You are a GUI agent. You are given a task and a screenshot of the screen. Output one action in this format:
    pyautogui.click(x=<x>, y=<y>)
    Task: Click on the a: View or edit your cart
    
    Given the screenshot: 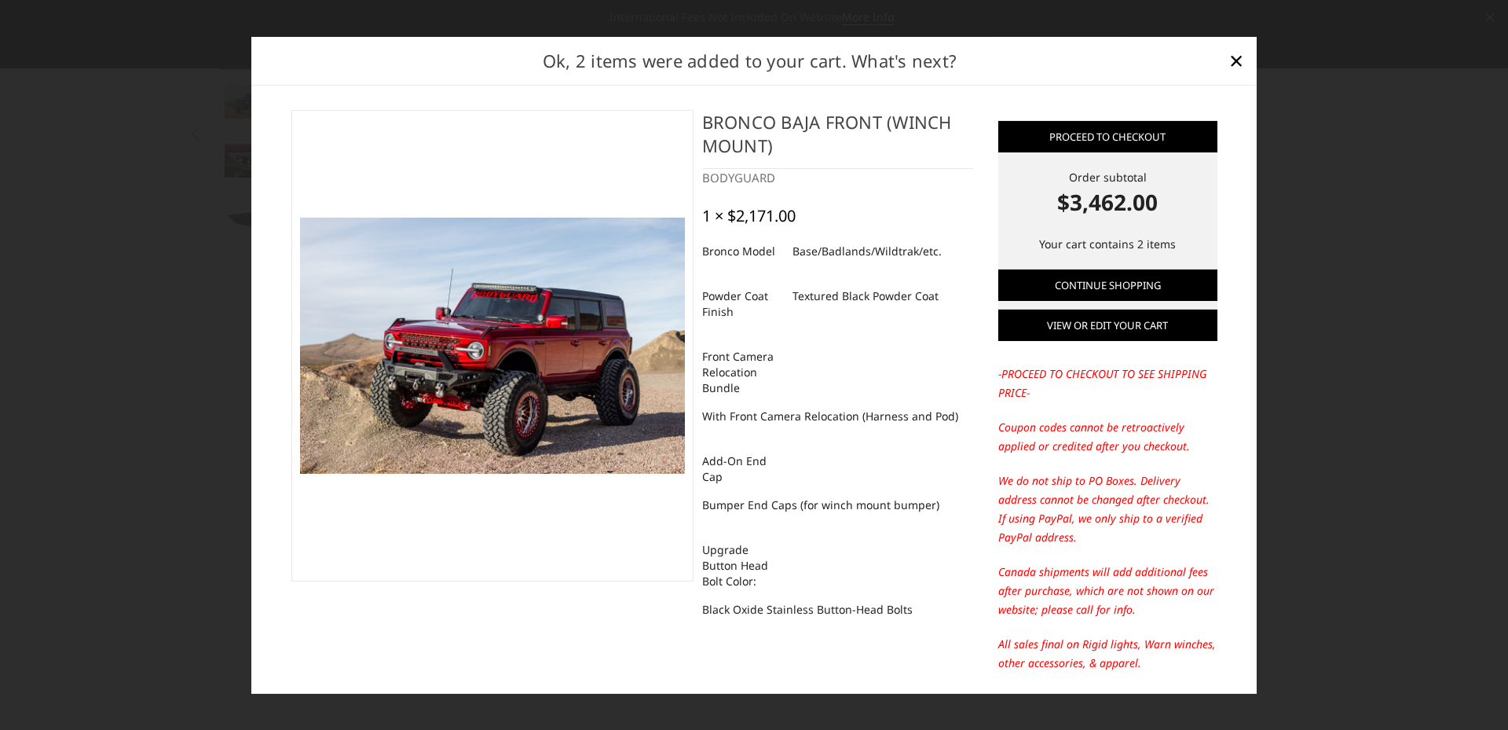 What is the action you would take?
    pyautogui.click(x=1108, y=325)
    